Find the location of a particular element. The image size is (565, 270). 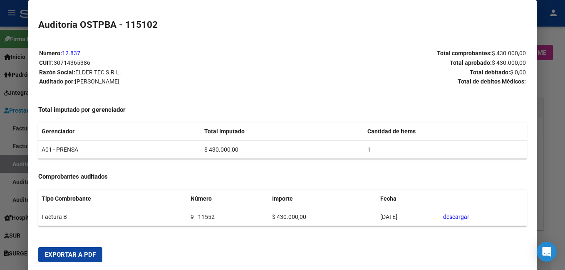

td: Factura B is located at coordinates (113, 217).